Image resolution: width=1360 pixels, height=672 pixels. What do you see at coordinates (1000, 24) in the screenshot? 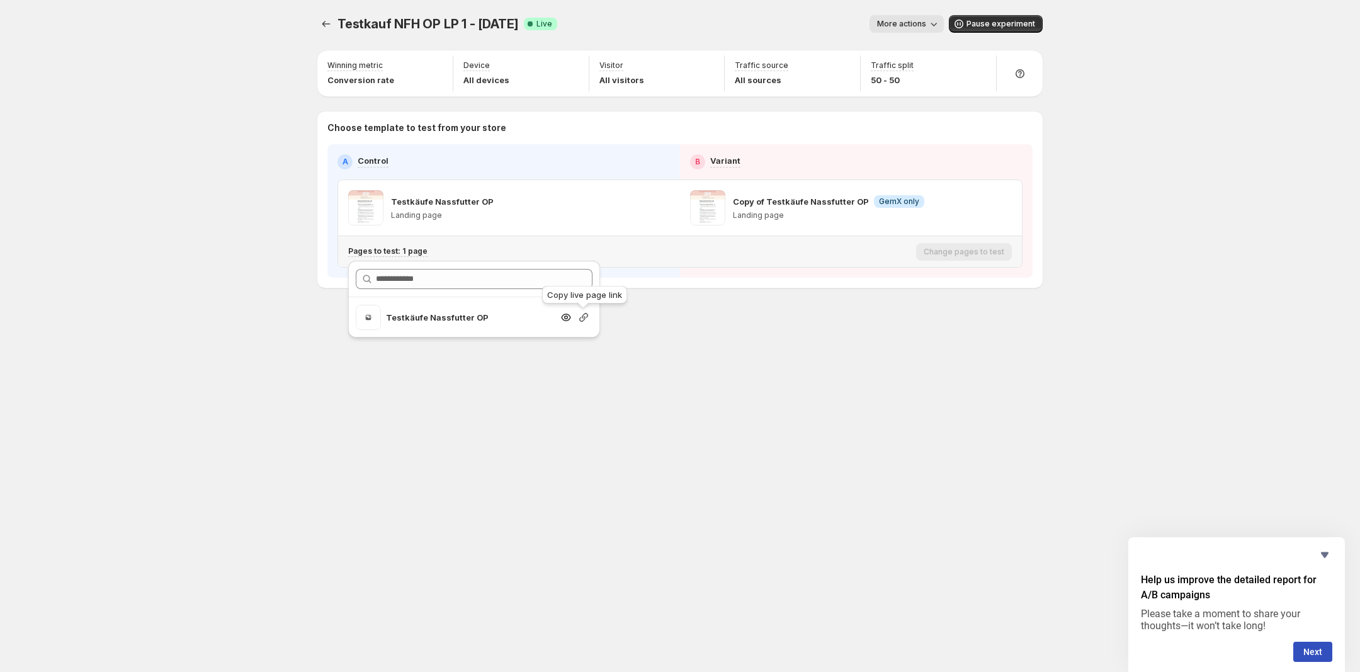
I see `span: Pause experiment` at bounding box center [1000, 24].